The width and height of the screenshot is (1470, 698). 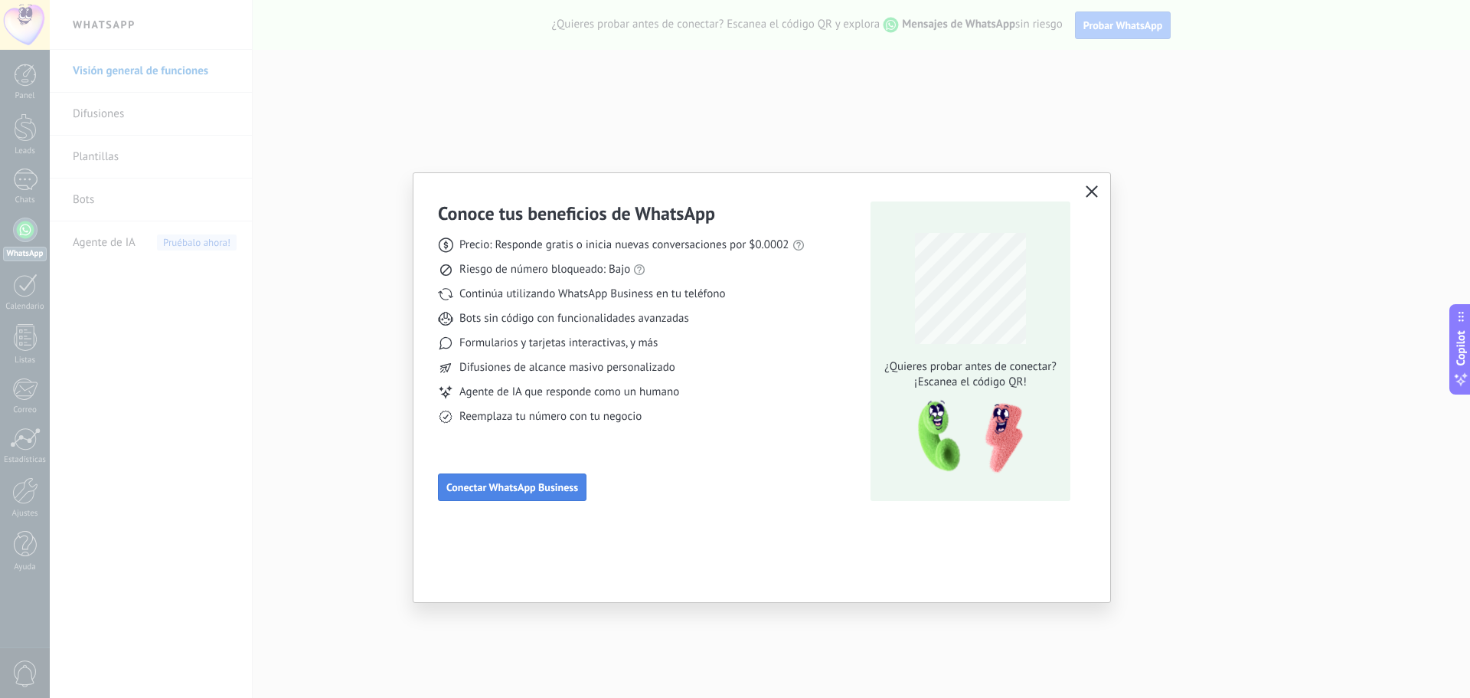 I want to click on span: Conectar WhatsApp Business, so click(x=512, y=487).